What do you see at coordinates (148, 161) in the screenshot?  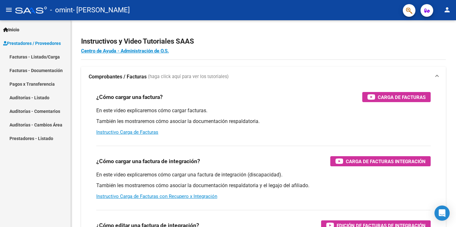 I see `h3: ¿Cómo cargar una factura de integración?` at bounding box center [148, 161].